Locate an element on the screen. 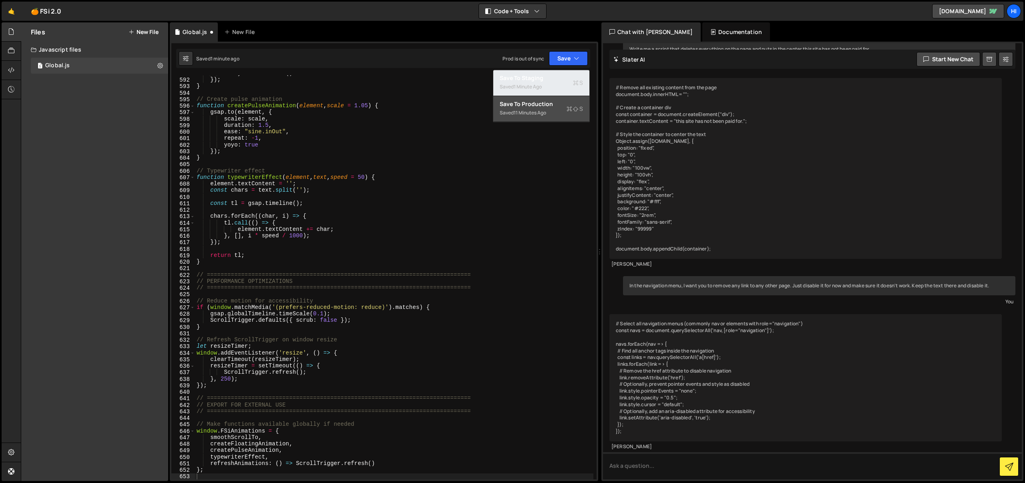 Image resolution: width=1025 pixels, height=483 pixels. h2: Files is located at coordinates (38, 32).